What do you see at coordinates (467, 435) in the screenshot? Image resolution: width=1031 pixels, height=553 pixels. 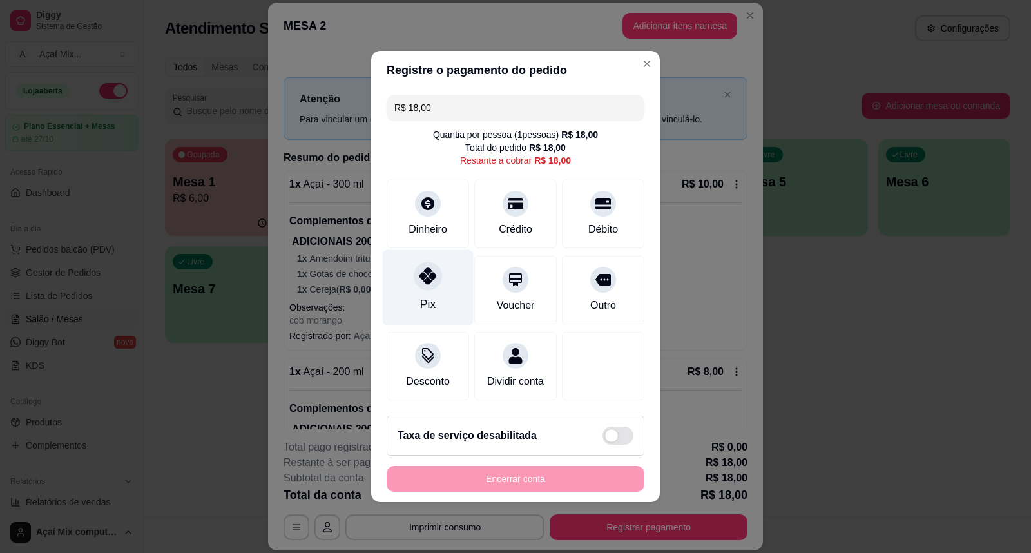 I see `h2: Taxa de serviço desabilitada` at bounding box center [467, 435].